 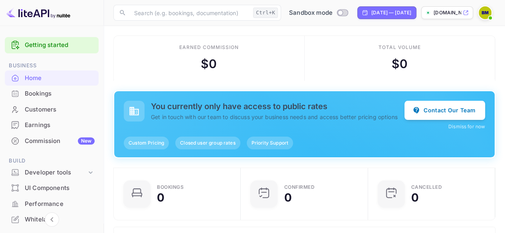 I want to click on p: Get in touch with our team to discuss your business needs and access better pricing options, so click(x=277, y=117).